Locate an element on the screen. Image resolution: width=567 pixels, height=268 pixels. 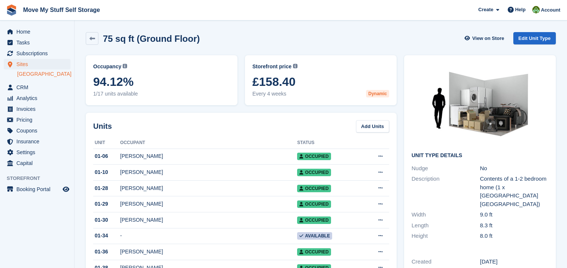
span: Booking Portal is located at coordinates (39, 189).